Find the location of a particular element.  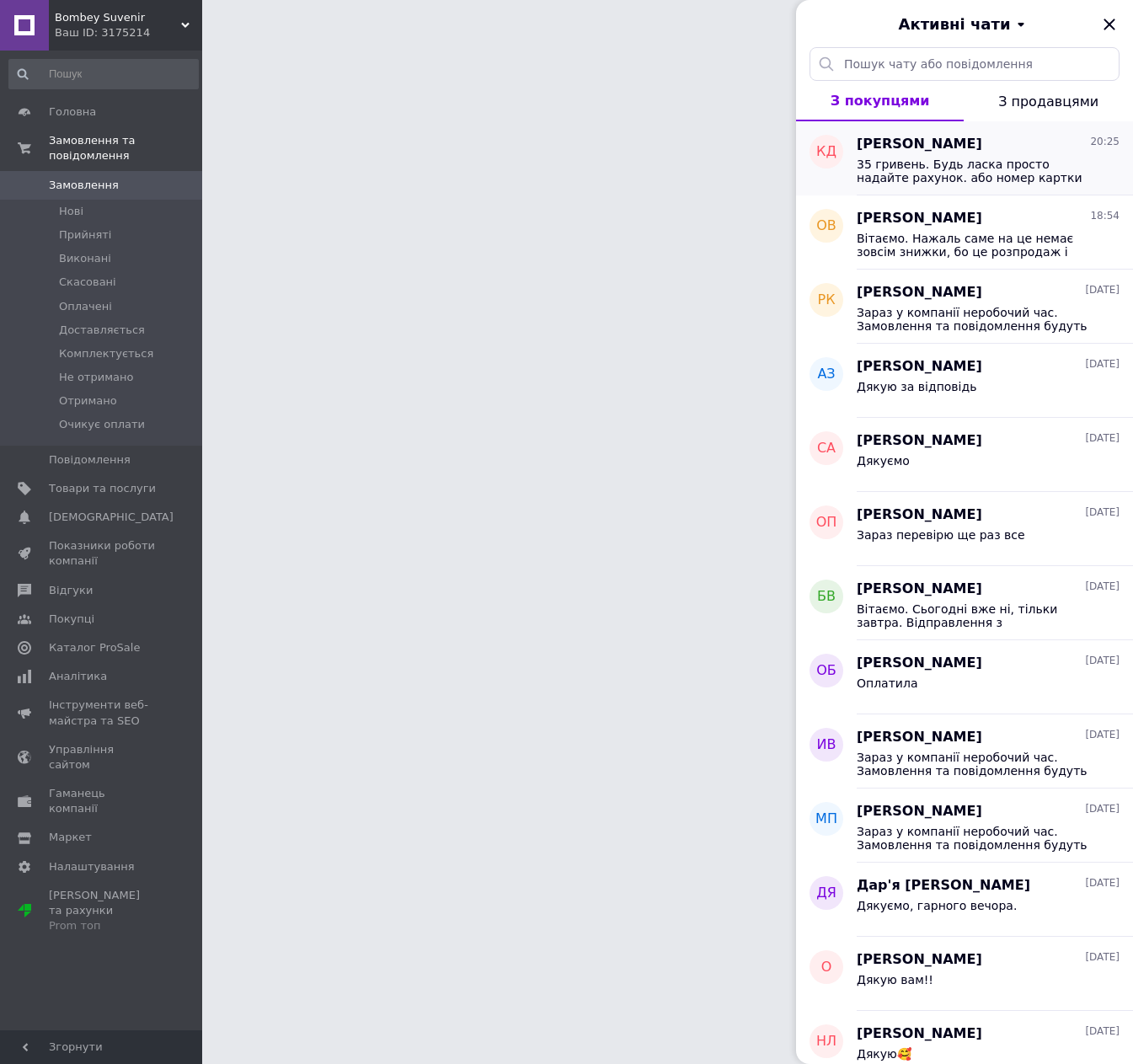

span: РК is located at coordinates (825, 300).